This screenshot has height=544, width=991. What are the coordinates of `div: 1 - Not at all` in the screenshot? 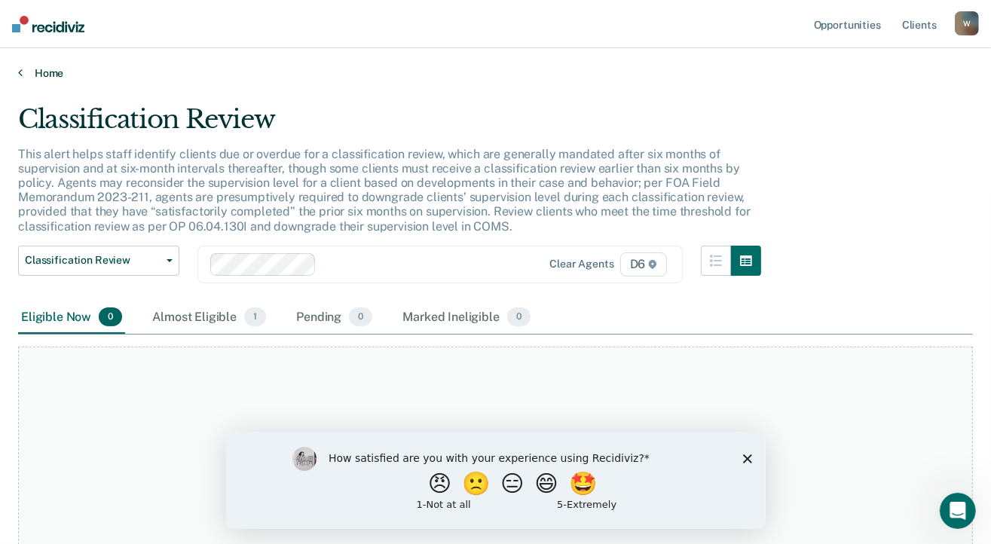 It's located at (173, 72).